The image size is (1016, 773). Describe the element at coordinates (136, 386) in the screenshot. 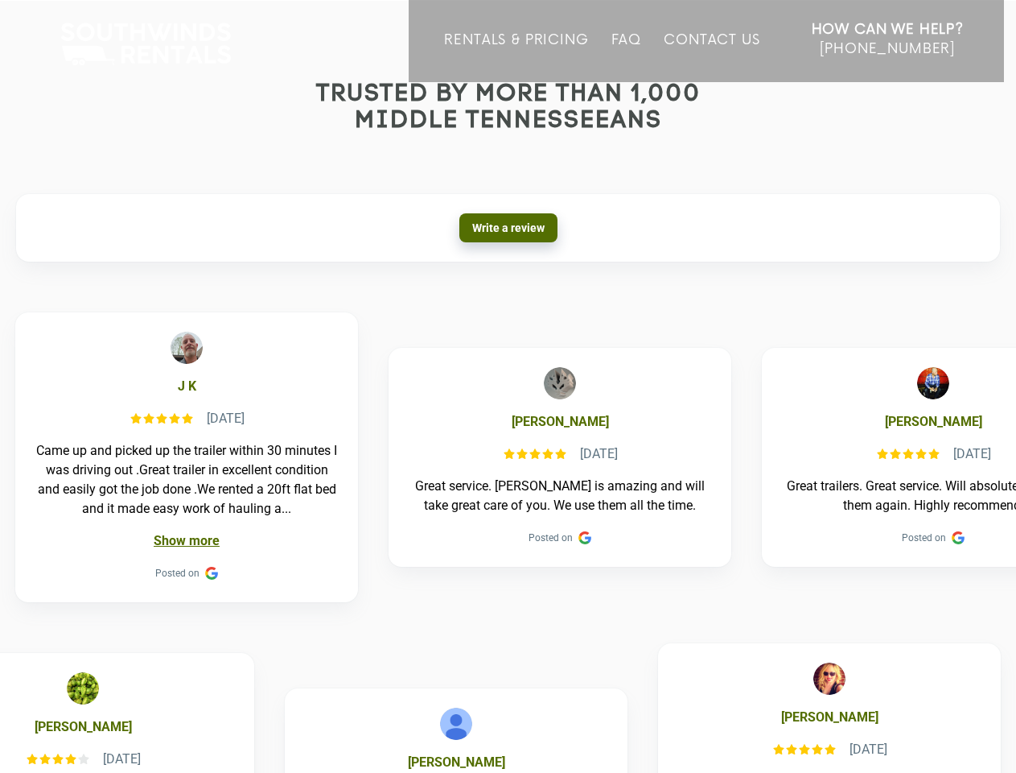

I see `b: J K` at that location.